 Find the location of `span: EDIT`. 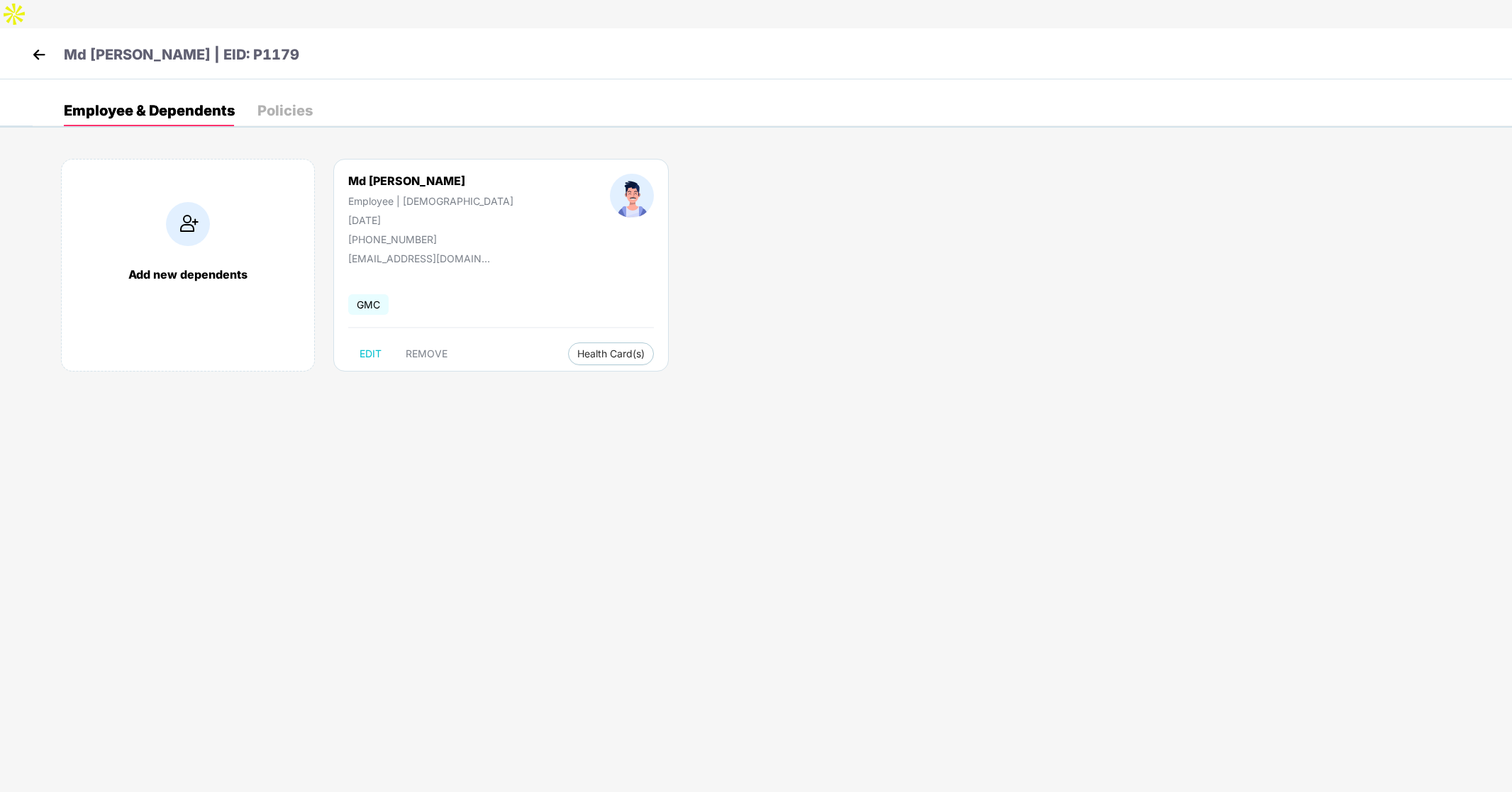

span: EDIT is located at coordinates (370, 354).